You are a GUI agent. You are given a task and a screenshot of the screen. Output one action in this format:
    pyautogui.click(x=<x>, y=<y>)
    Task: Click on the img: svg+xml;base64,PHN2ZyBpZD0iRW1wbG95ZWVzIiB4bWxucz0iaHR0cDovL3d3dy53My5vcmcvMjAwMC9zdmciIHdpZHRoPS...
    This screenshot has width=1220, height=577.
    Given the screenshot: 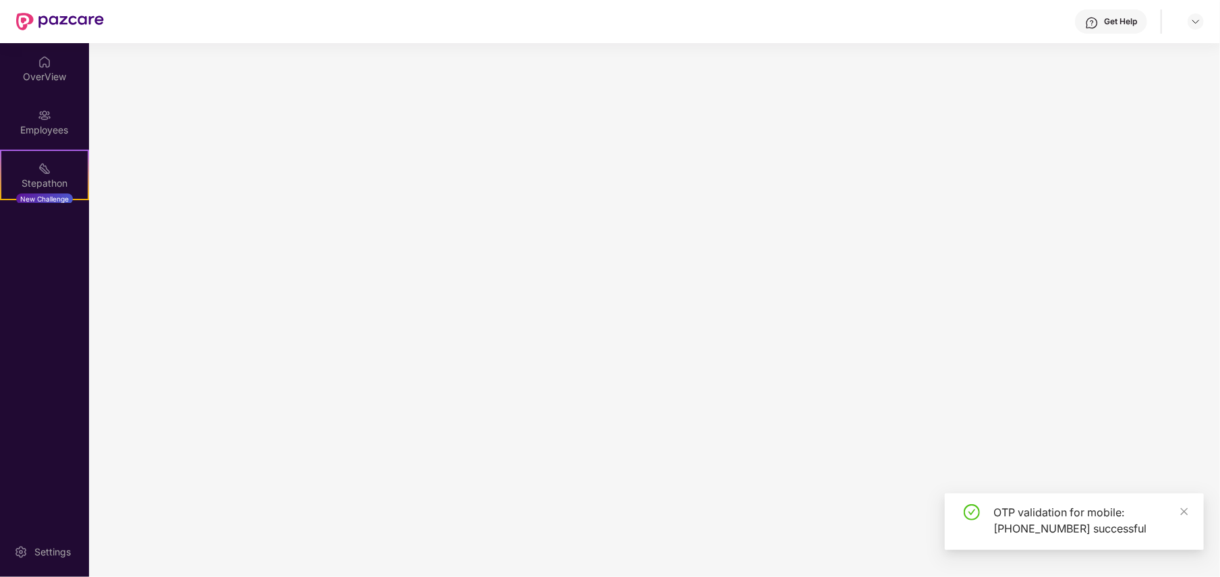 What is the action you would take?
    pyautogui.click(x=45, y=115)
    